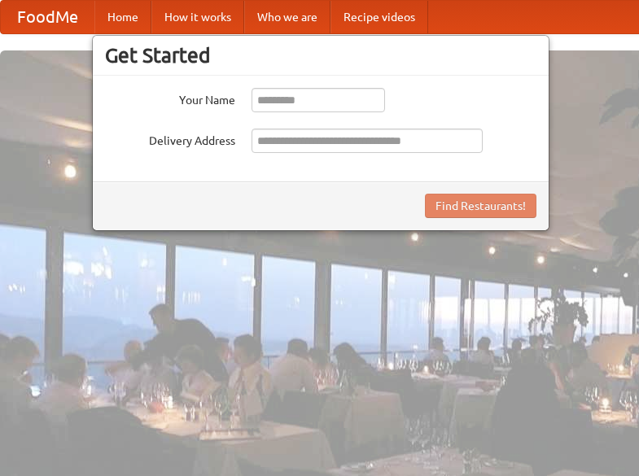  I want to click on a: How it works, so click(198, 17).